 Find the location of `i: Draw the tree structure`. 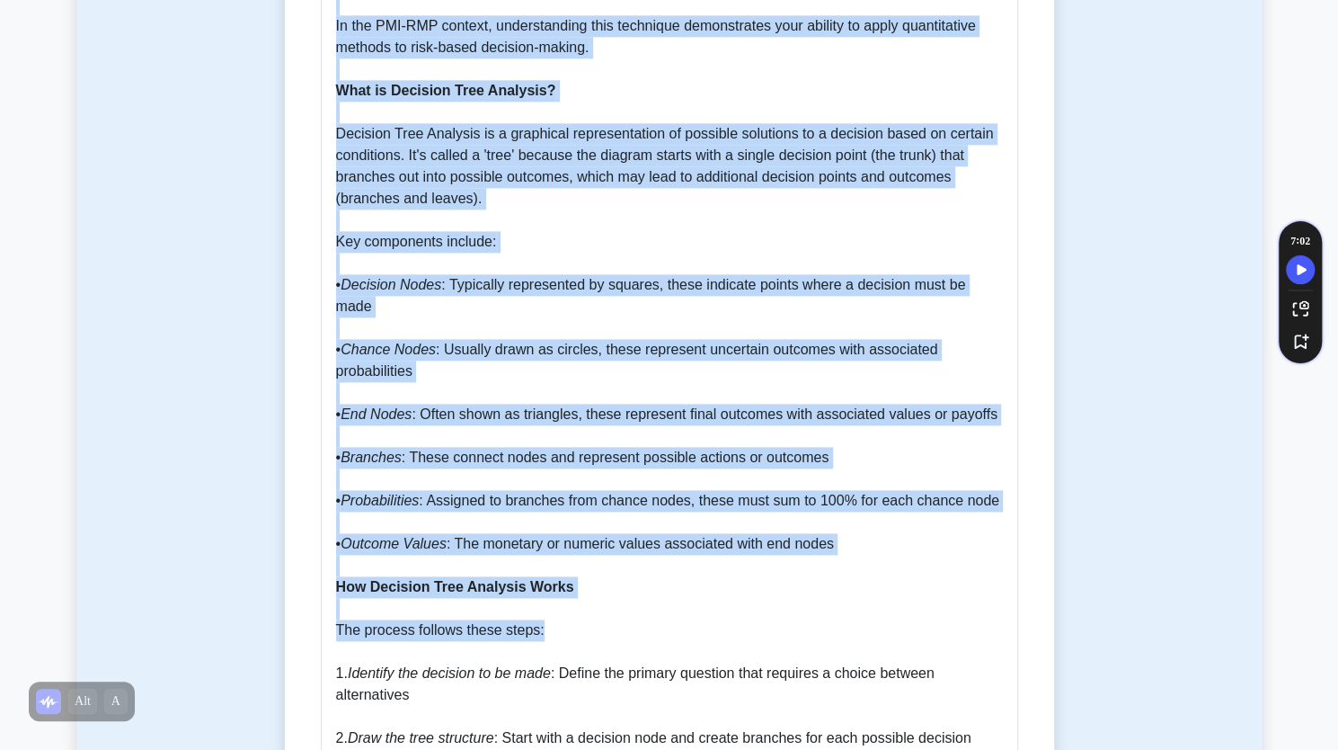

i: Draw the tree structure is located at coordinates (421, 737).